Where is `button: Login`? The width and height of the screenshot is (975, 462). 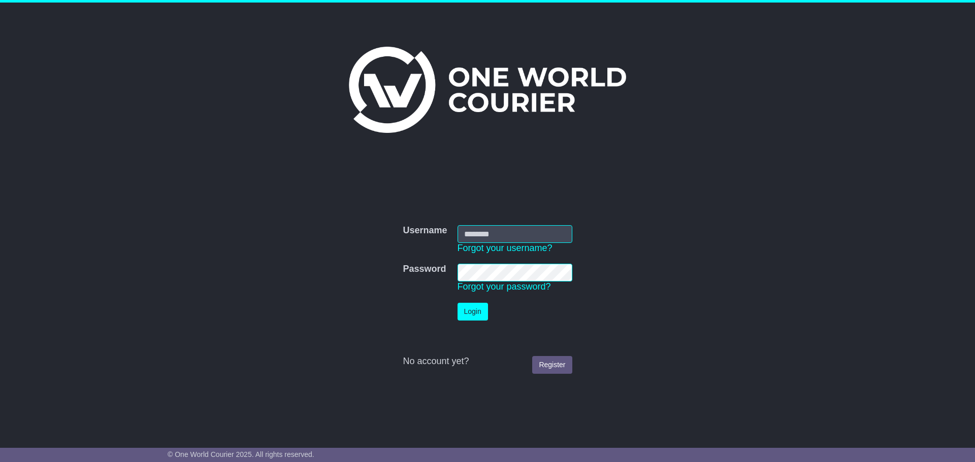 button: Login is located at coordinates (473, 312).